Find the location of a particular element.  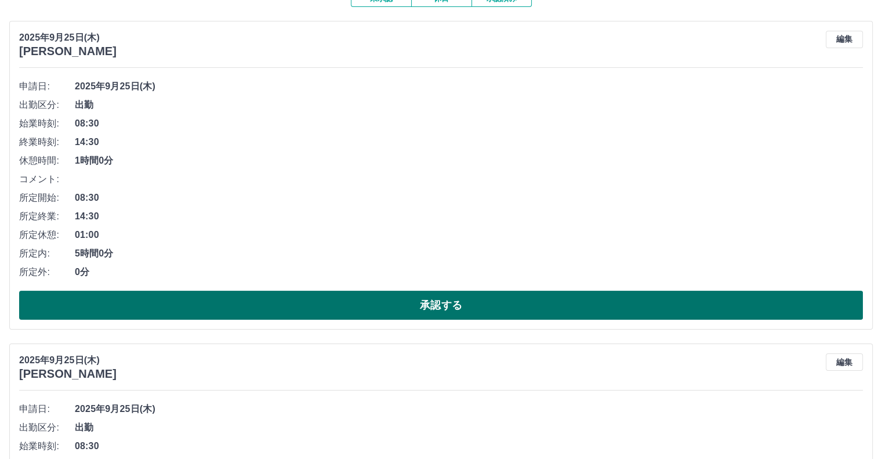

span: 01:00 is located at coordinates (468, 235).